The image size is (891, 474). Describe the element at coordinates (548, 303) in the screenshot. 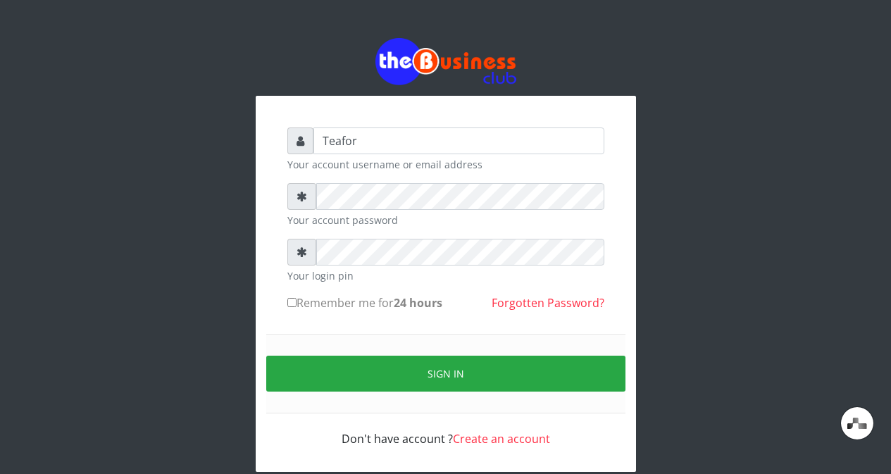

I see `a: Forgotten Password?` at that location.